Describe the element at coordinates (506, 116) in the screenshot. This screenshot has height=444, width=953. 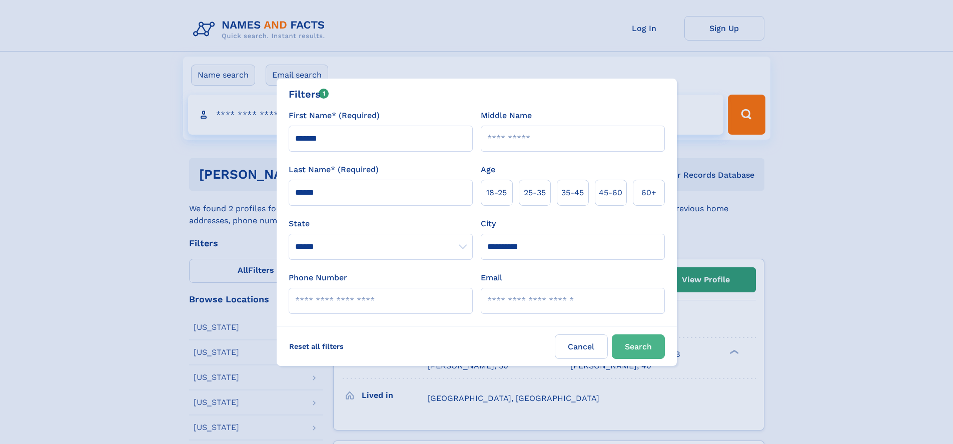
I see `label: Middle Name` at that location.